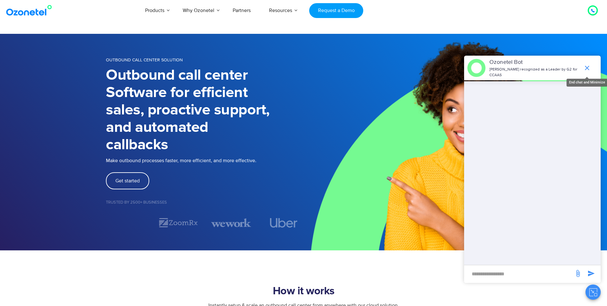  Describe the element at coordinates (126, 223) in the screenshot. I see `div: 1 / 7` at that location.